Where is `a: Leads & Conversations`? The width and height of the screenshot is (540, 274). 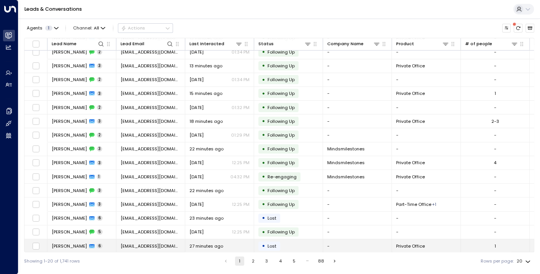 a: Leads & Conversations is located at coordinates (53, 9).